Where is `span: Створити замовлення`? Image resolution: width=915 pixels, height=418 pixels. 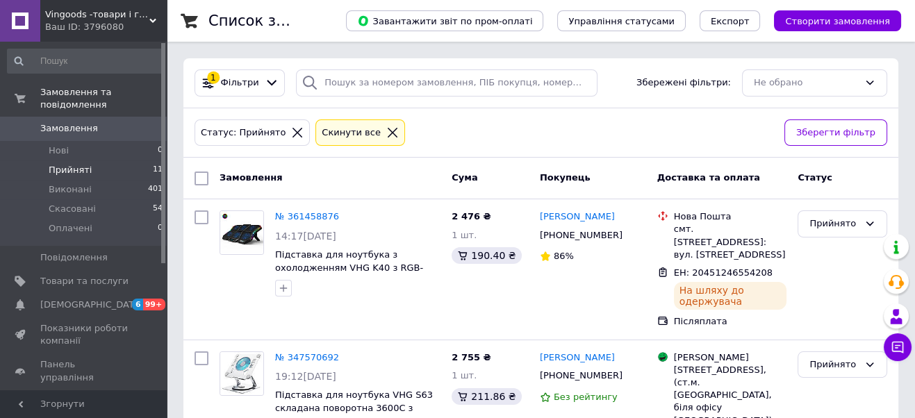 span: Створити замовлення is located at coordinates (837, 21).